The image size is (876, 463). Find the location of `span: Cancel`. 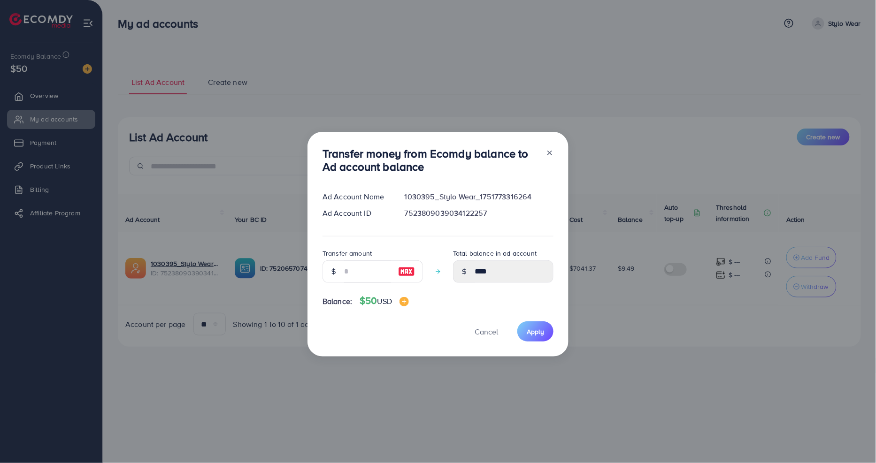

span: Cancel is located at coordinates (487, 332).